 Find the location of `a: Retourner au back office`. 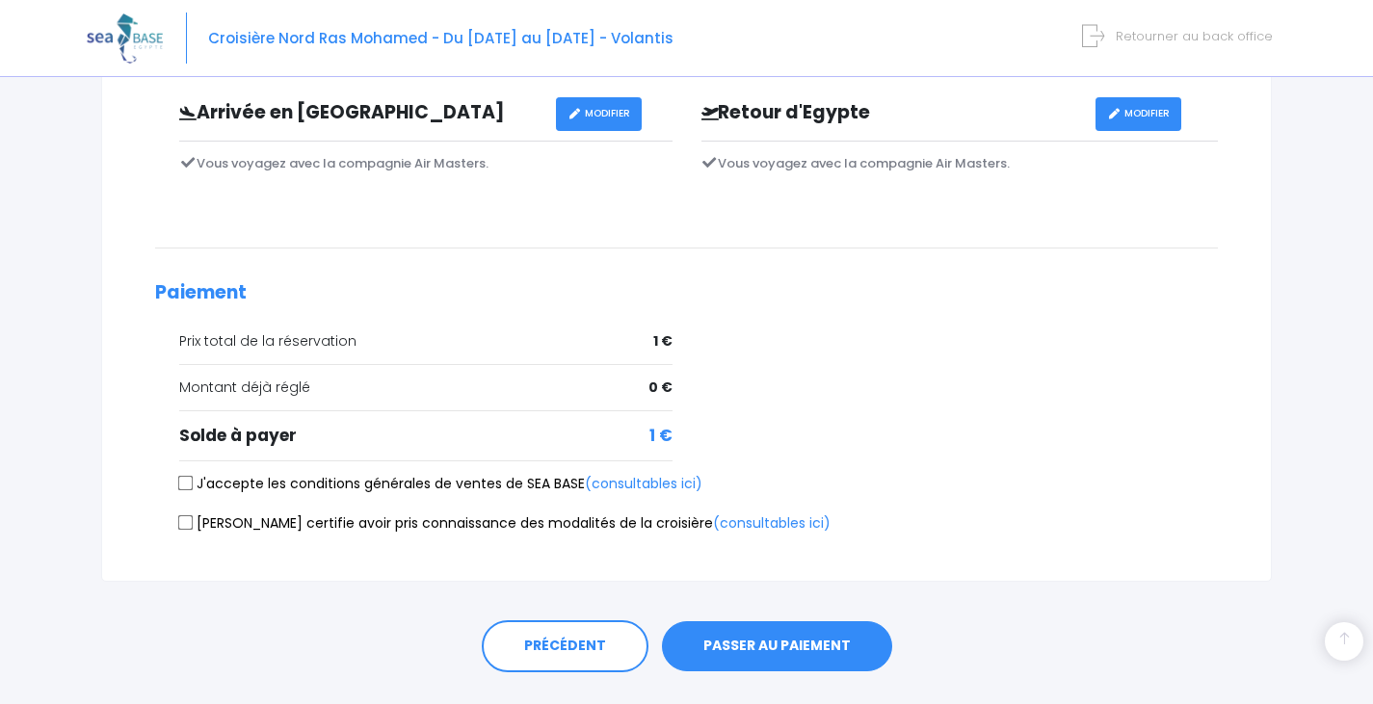

a: Retourner au back office is located at coordinates (1181, 36).